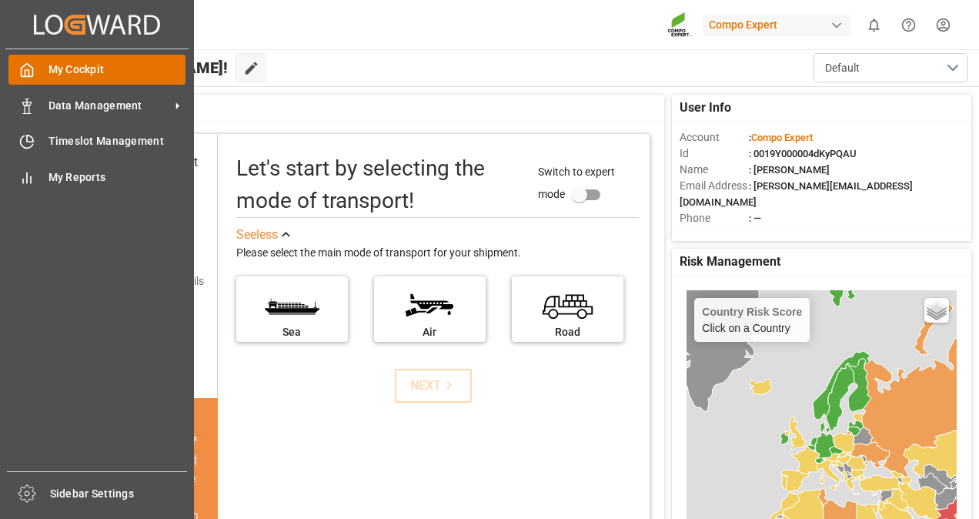 This screenshot has width=979, height=519. What do you see at coordinates (714, 169) in the screenshot?
I see `span: Name` at bounding box center [714, 169].